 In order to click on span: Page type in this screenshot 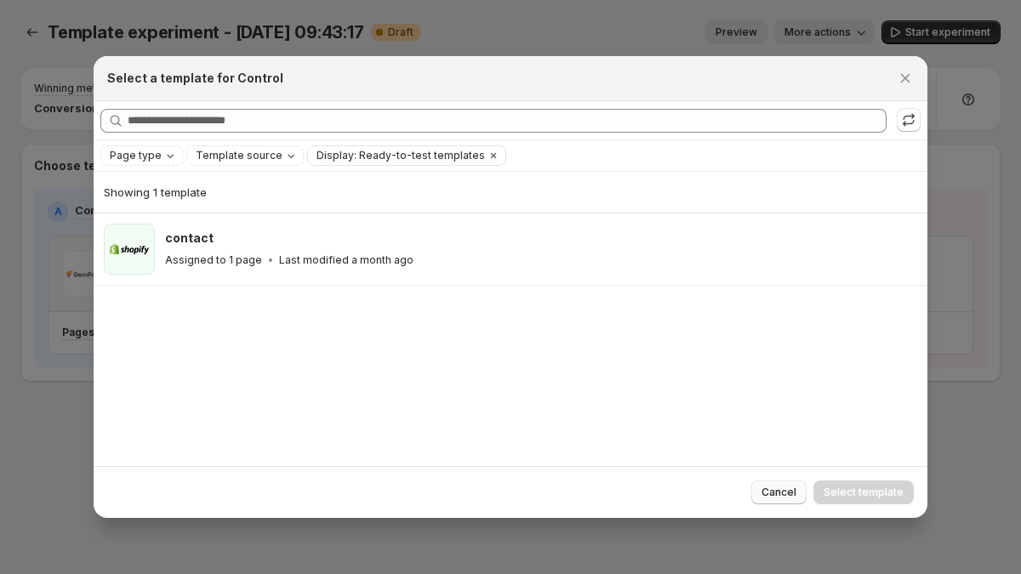, I will do `click(135, 156)`.